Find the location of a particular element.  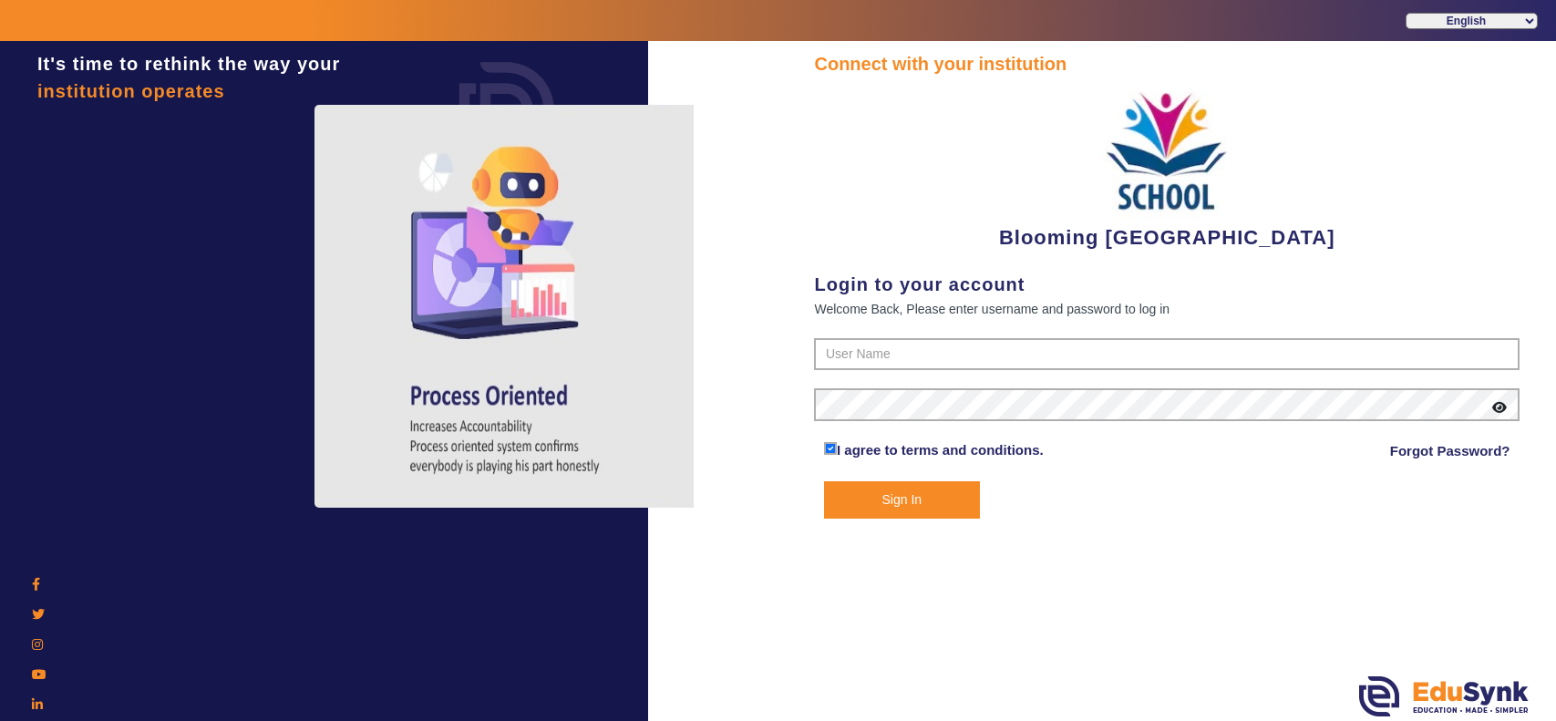

a: I agree to terms and conditions. is located at coordinates (940, 449).